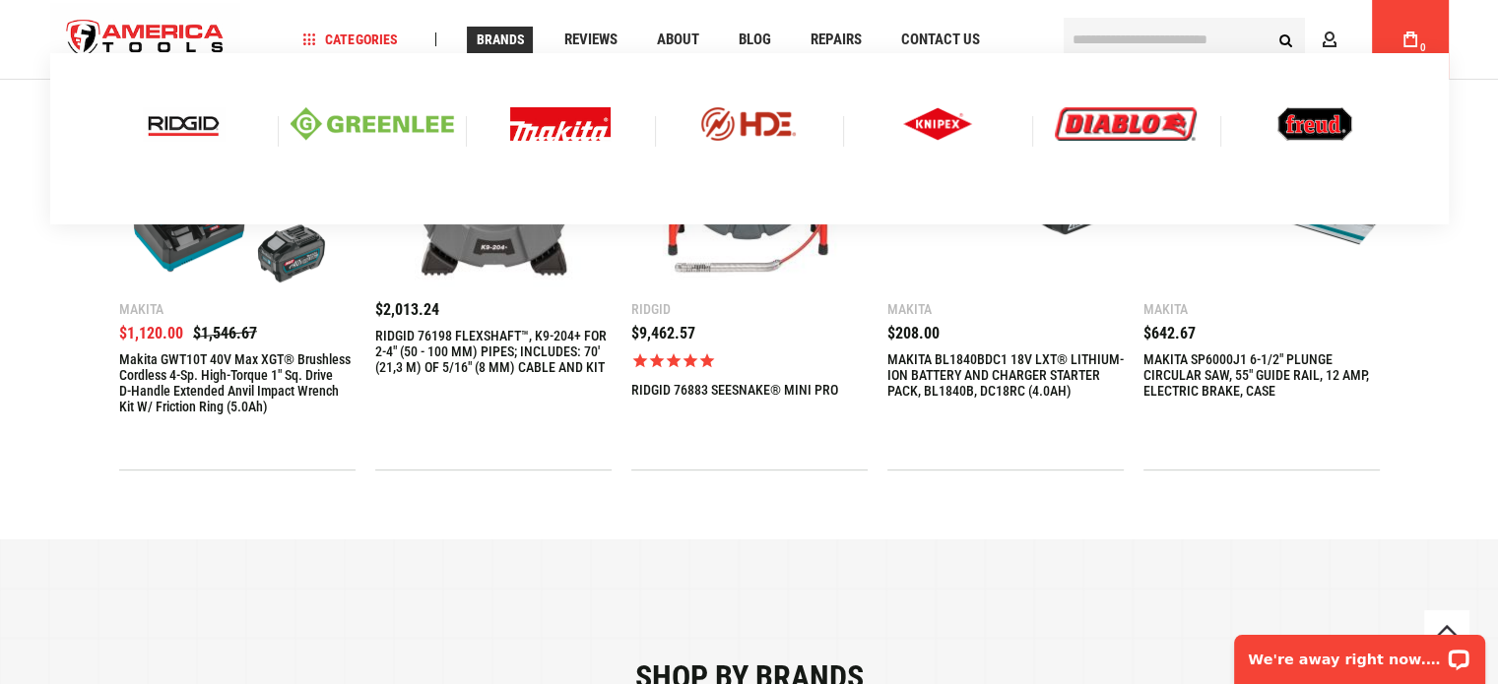 The height and width of the screenshot is (684, 1498). Describe the element at coordinates (238, 37) in the screenshot. I see `button: Open LiveChat chat widget` at that location.